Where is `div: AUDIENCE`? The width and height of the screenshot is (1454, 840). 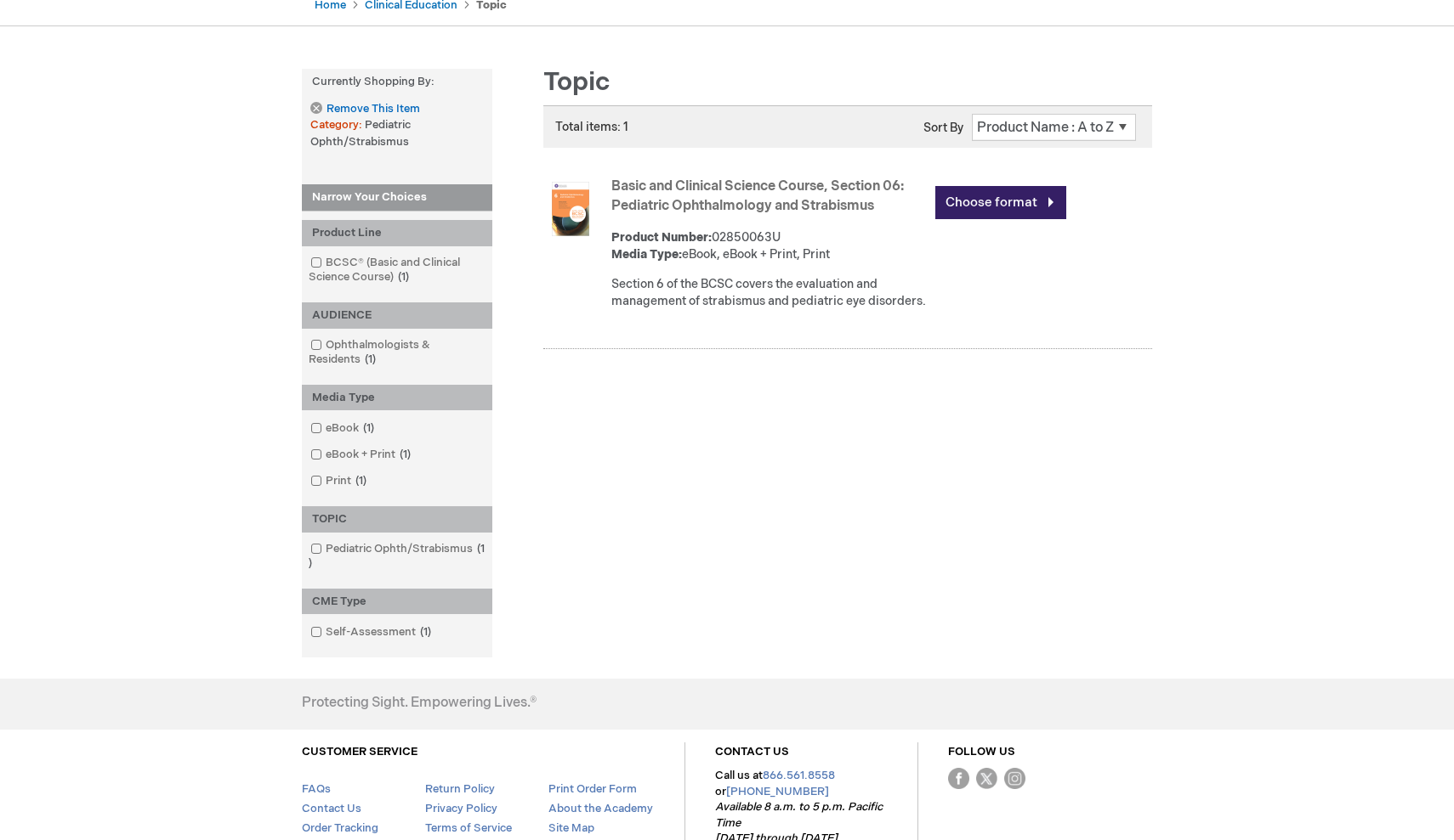
div: AUDIENCE is located at coordinates (397, 315).